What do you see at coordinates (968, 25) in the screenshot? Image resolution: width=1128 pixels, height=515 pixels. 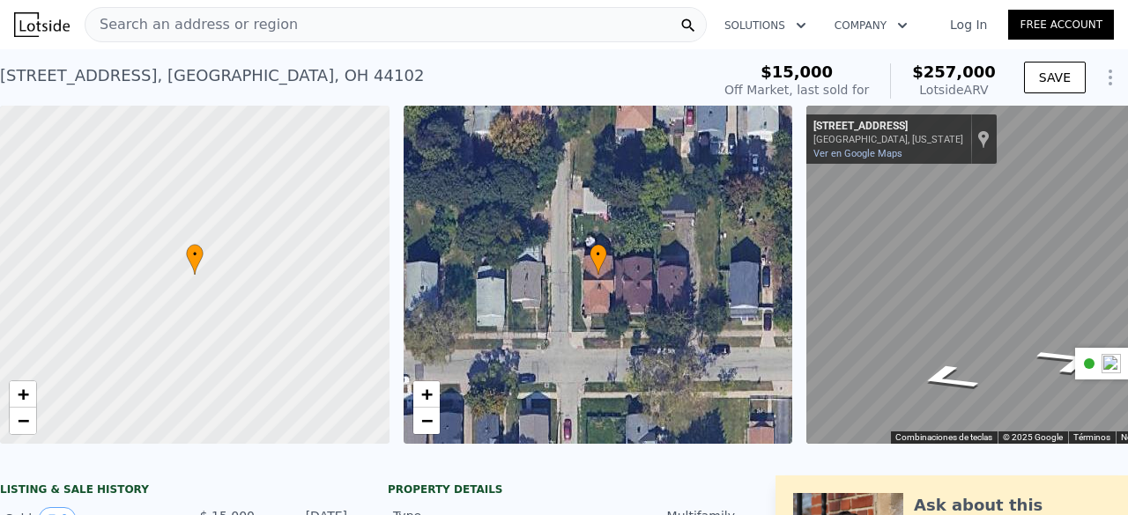 I see `a: Log In` at bounding box center [968, 25].